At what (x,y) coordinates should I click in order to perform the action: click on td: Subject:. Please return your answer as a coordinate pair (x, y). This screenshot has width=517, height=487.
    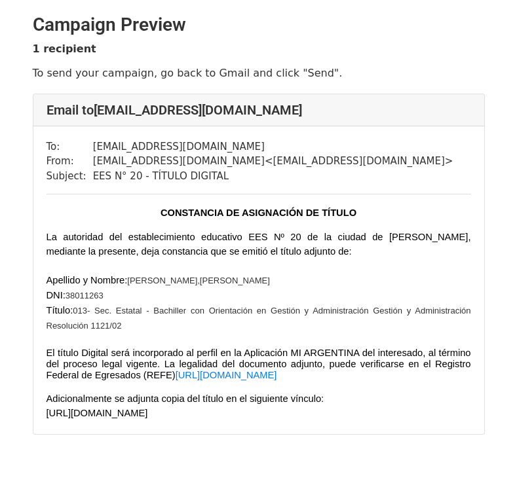
    Looking at the image, I should click on (69, 176).